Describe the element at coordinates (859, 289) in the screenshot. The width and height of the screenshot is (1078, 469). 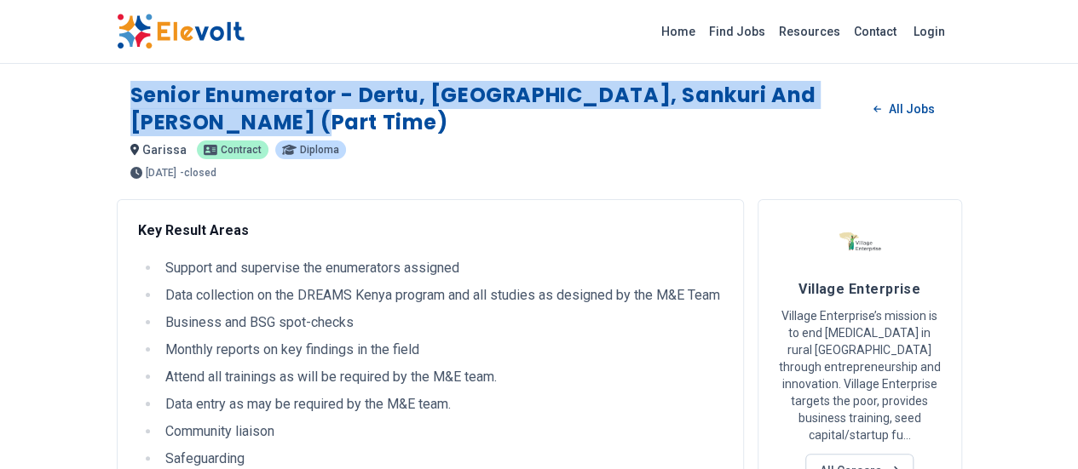
I see `span: Village Enterprise` at that location.